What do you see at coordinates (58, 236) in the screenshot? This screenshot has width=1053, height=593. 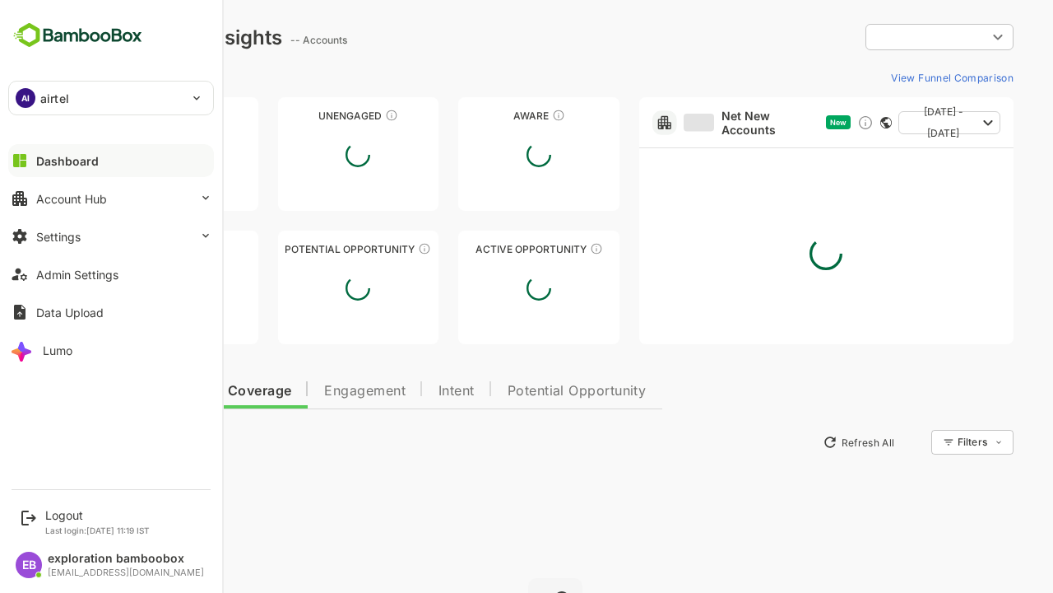 I see `div: Settings` at bounding box center [58, 236].